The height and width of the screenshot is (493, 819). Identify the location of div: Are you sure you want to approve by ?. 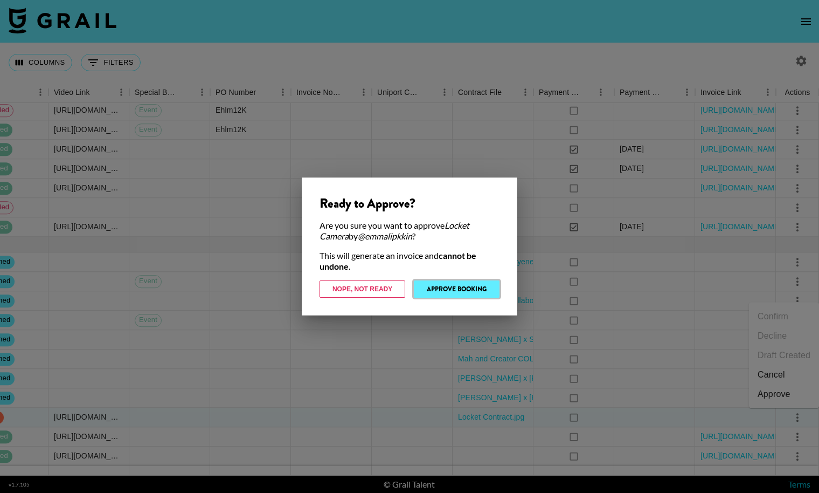
(410, 231).